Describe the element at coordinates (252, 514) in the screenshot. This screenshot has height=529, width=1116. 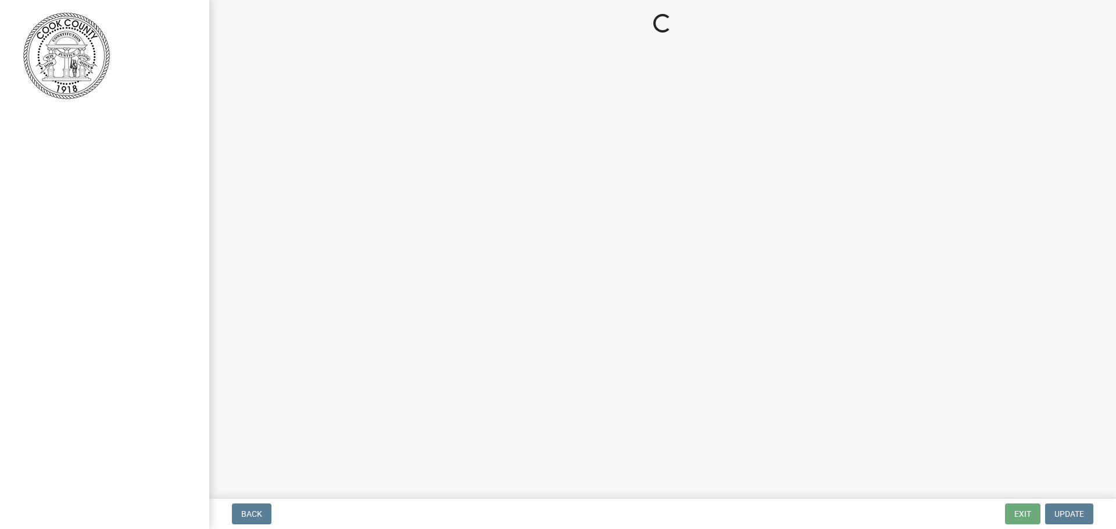
I see `span: Back` at that location.